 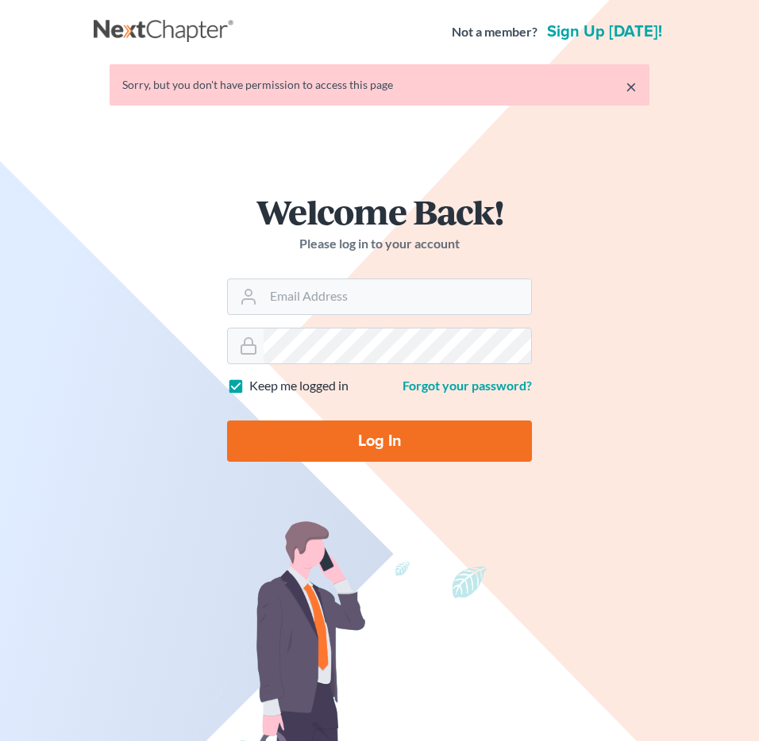 What do you see at coordinates (379, 441) in the screenshot?
I see `input: Log In` at bounding box center [379, 441].